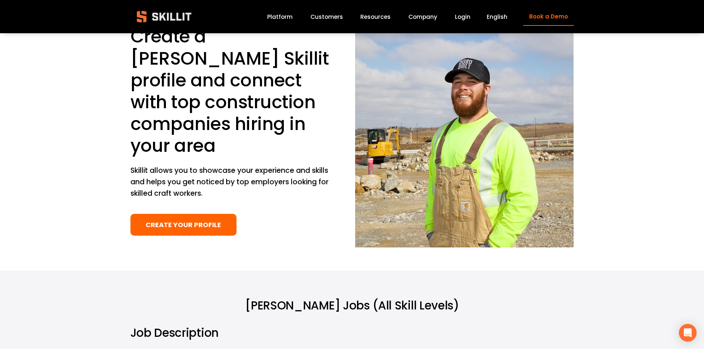 The height and width of the screenshot is (349, 704). Describe the element at coordinates (463, 17) in the screenshot. I see `a: Login` at that location.